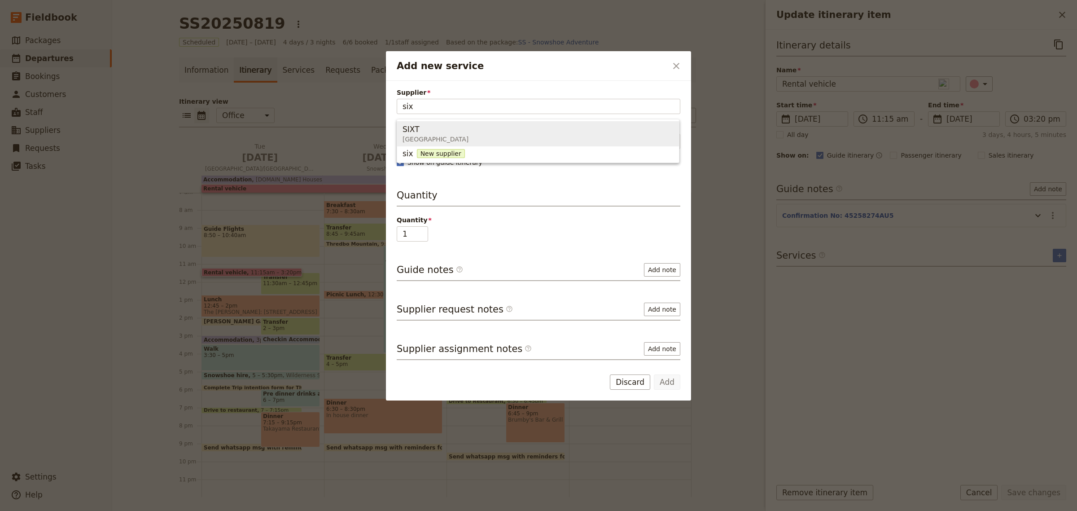 The height and width of the screenshot is (511, 1077). Describe the element at coordinates (630, 382) in the screenshot. I see `button: Discard` at that location.